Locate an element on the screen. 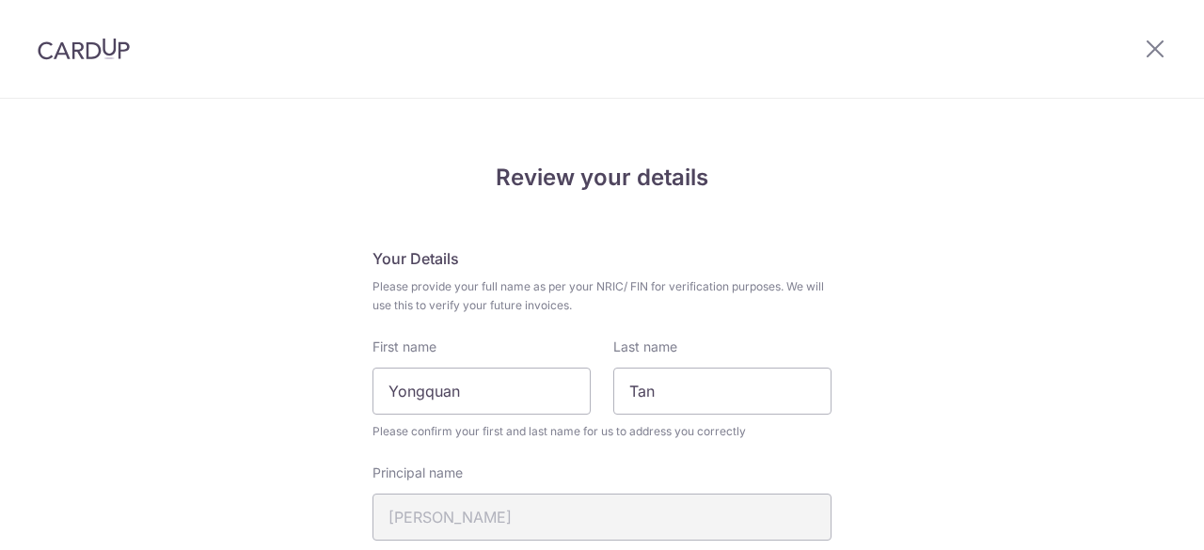 The height and width of the screenshot is (550, 1204). h5: Your Details is located at coordinates (602, 259).